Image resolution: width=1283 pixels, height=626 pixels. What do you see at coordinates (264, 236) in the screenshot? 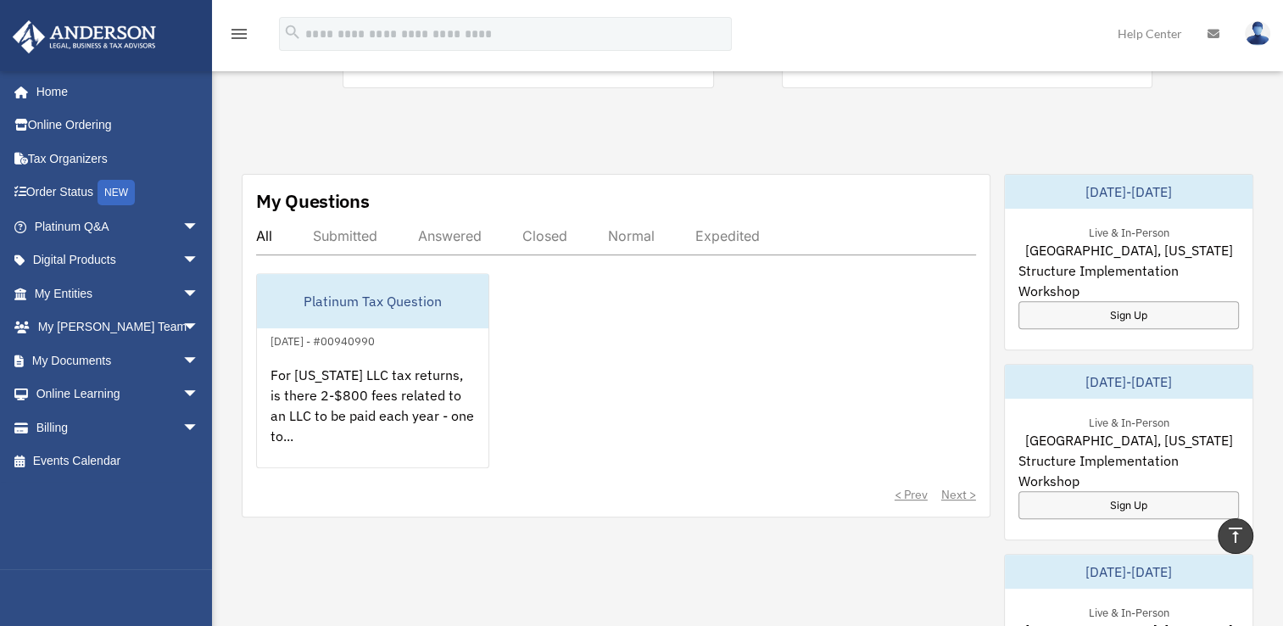
I see `div: All` at bounding box center [264, 236].